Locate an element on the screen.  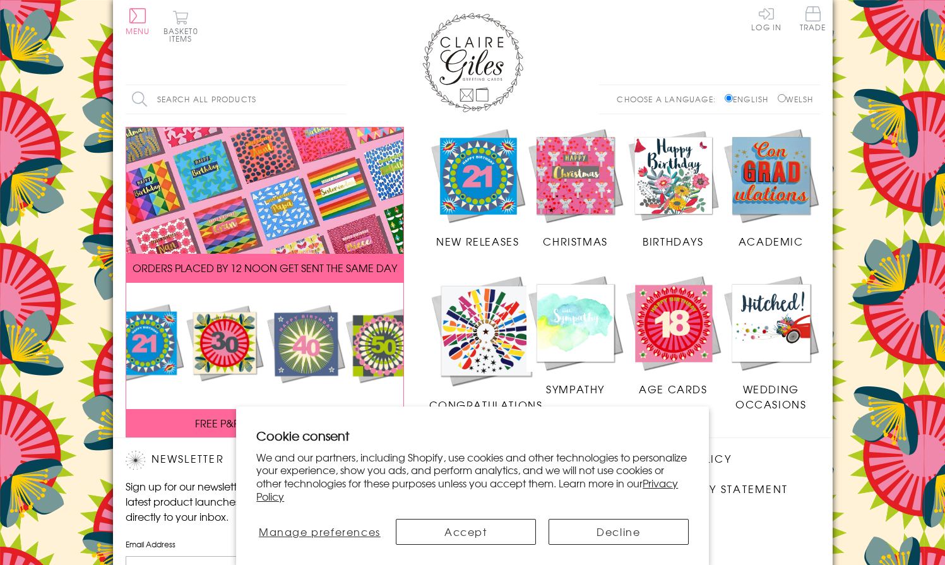
span: Manage preferences is located at coordinates (319, 531).